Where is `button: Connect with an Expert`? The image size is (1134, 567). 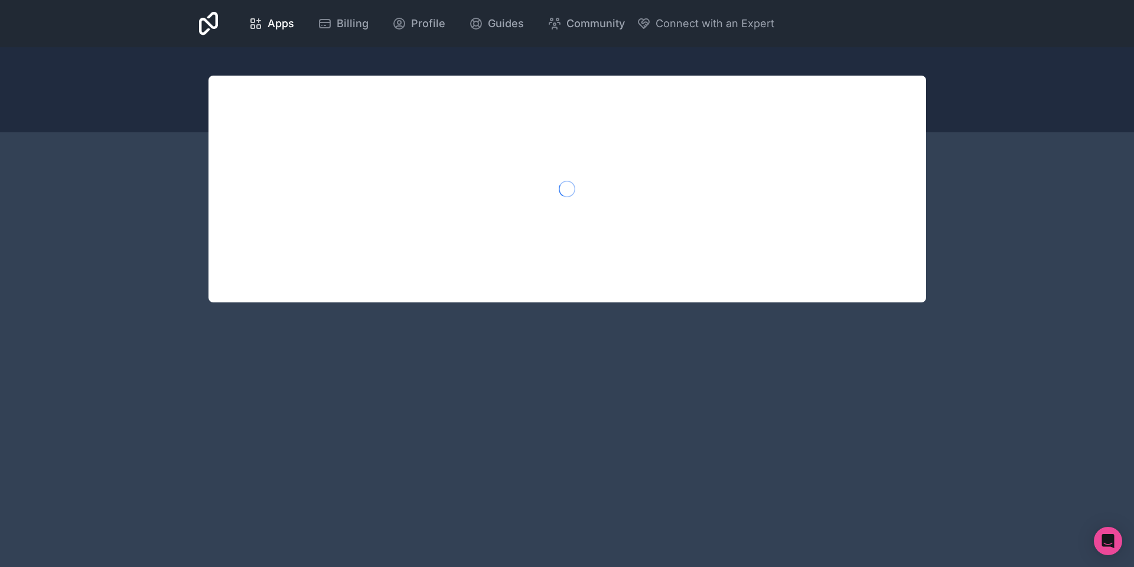
button: Connect with an Expert is located at coordinates (705, 24).